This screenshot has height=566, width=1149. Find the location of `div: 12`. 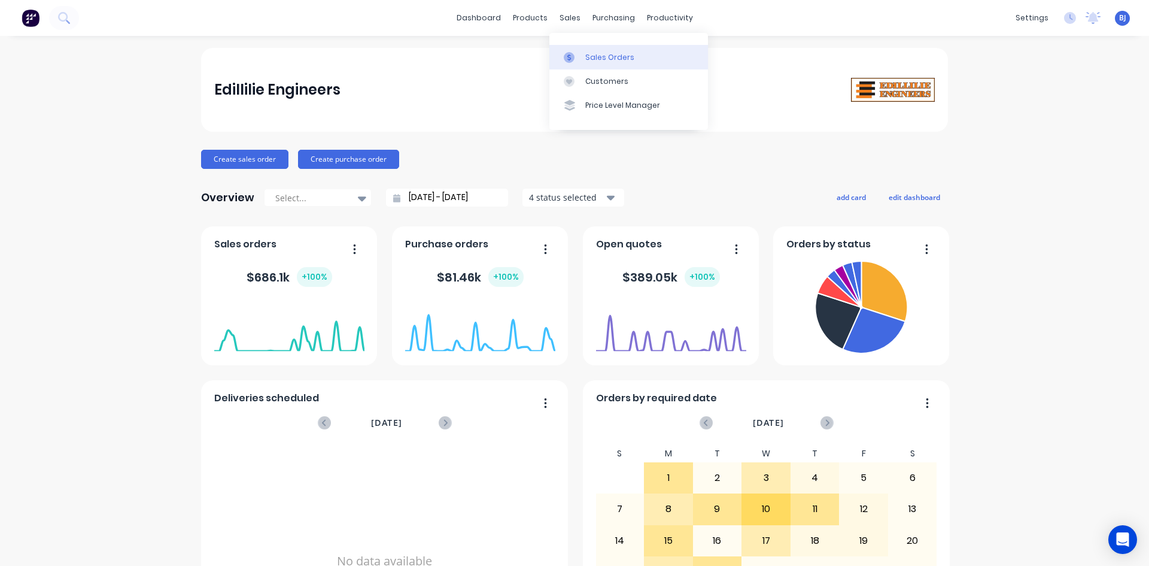

div: 12 is located at coordinates (864, 509).